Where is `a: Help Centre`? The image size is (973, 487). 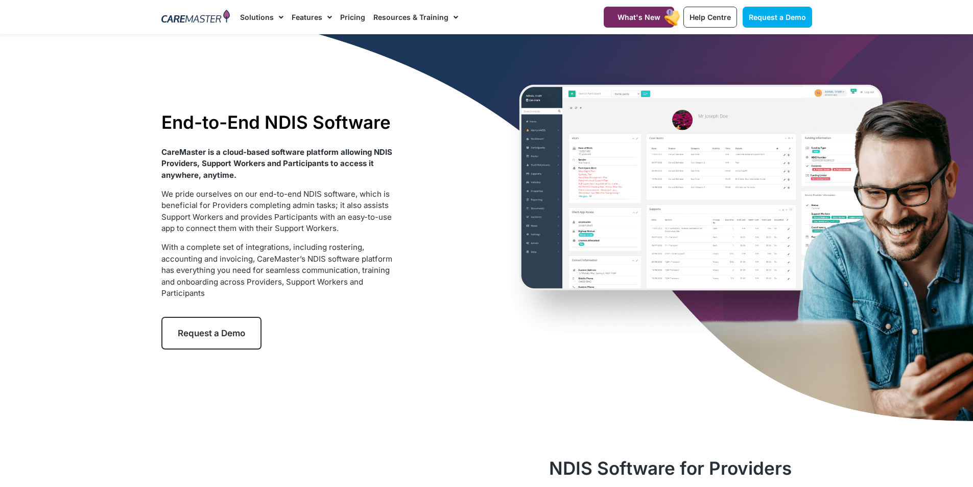
a: Help Centre is located at coordinates (710, 17).